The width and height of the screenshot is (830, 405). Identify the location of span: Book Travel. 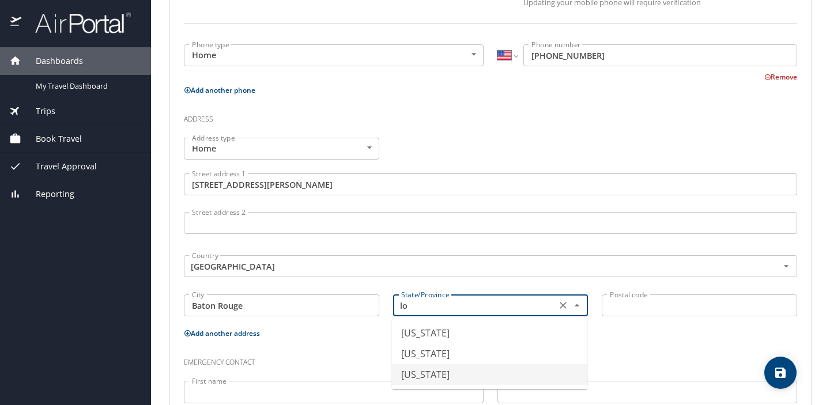
(51, 139).